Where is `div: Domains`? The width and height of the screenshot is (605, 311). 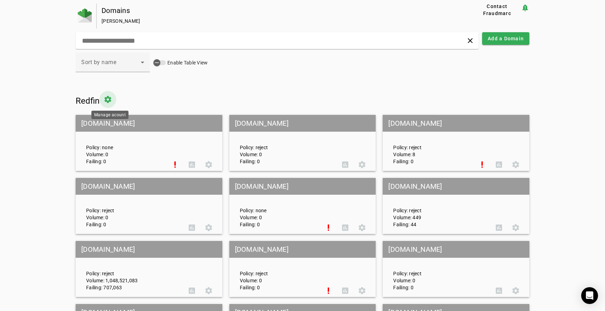 div: Domains is located at coordinates (276, 11).